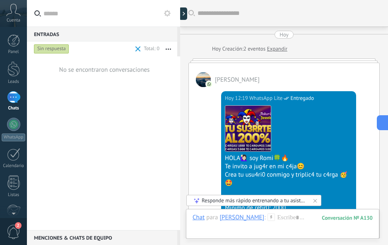  Describe the element at coordinates (14, 108) in the screenshot. I see `div: Chats` at that location.